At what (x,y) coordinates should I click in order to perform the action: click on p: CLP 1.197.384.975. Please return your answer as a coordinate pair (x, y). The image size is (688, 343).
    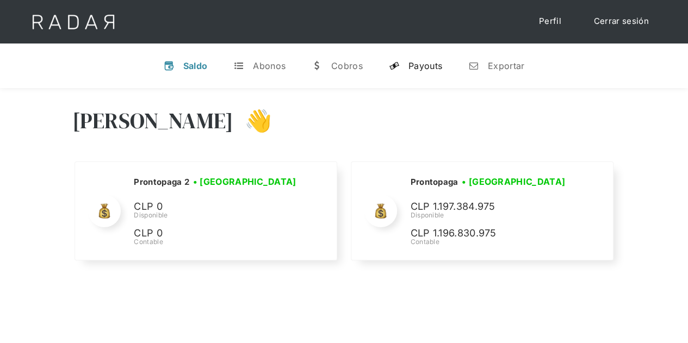
    Looking at the image, I should click on (492, 207).